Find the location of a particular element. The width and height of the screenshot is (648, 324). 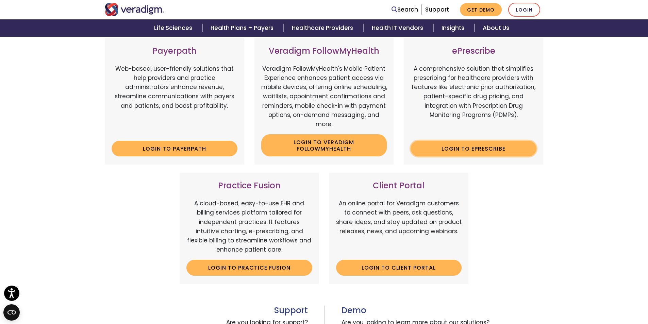

button: Open CMP widget is located at coordinates (12, 313).